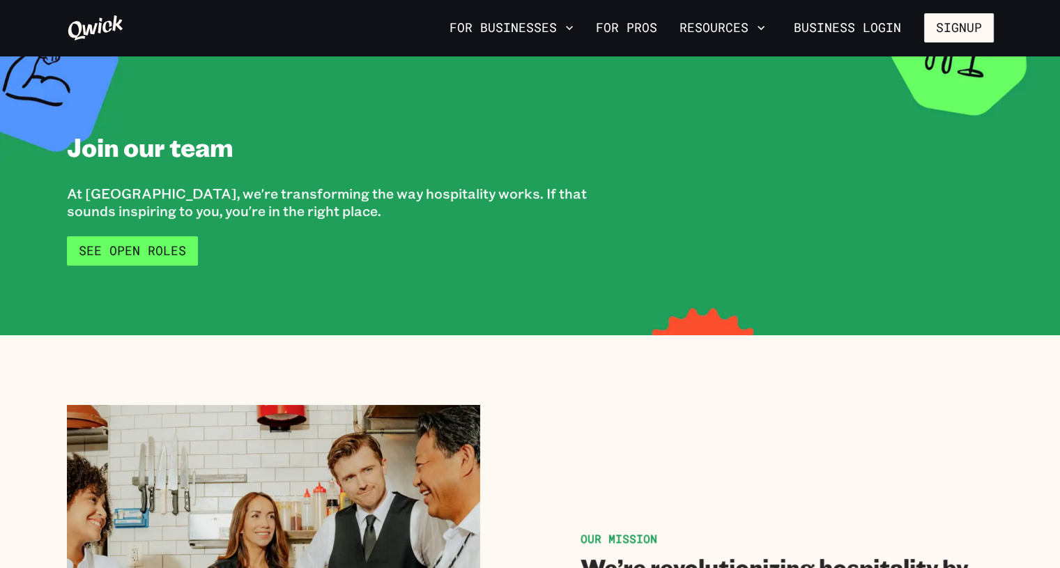 The image size is (1060, 568). I want to click on button: Resources, so click(722, 28).